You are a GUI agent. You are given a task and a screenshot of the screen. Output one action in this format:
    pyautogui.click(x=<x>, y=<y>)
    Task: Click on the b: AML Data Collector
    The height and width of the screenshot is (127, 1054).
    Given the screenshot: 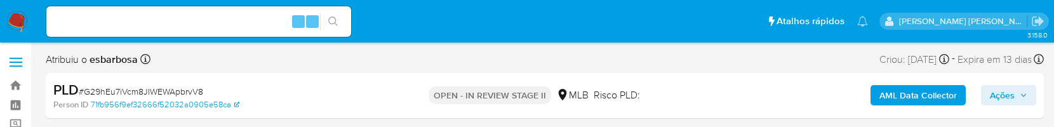 What is the action you would take?
    pyautogui.click(x=918, y=95)
    